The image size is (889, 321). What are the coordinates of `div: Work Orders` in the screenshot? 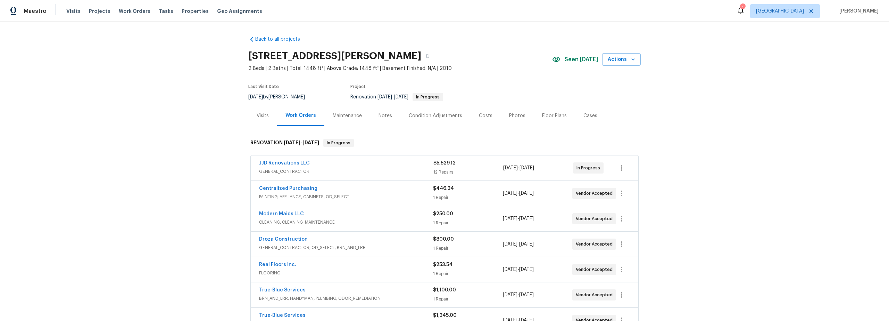 It's located at (301, 115).